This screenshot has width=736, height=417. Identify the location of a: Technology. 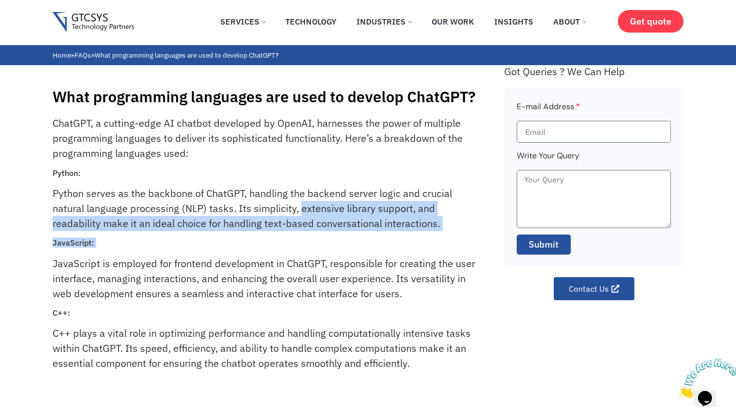
(311, 22).